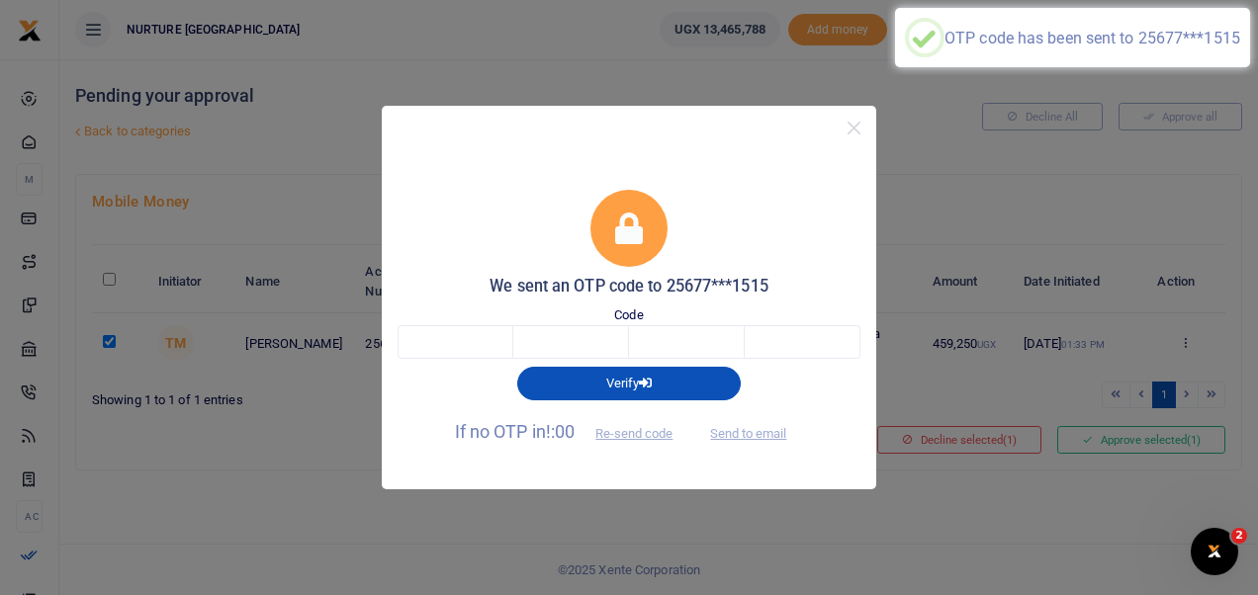 Image resolution: width=1258 pixels, height=595 pixels. I want to click on button: Verify, so click(629, 384).